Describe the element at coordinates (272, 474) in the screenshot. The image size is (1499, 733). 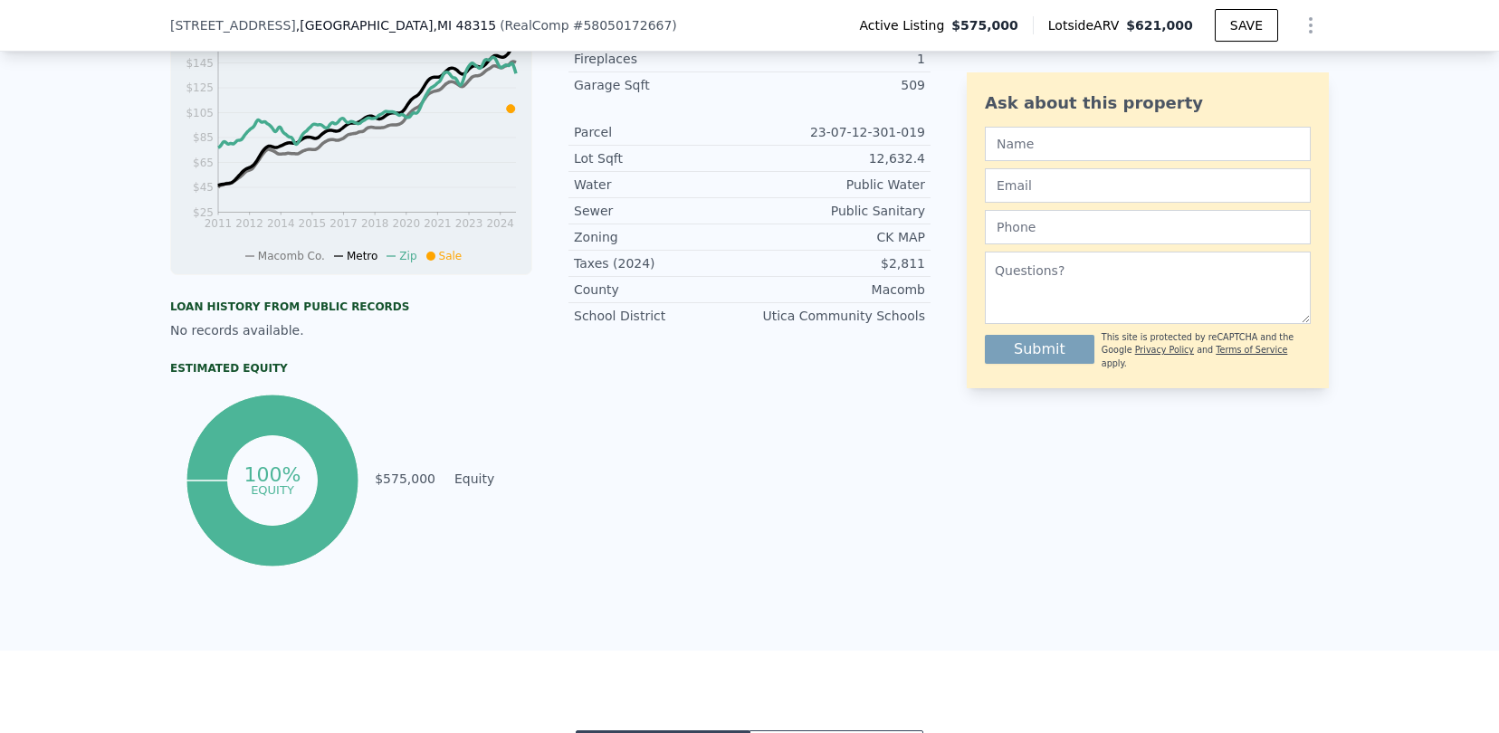
I see `tspan: 100%` at that location.